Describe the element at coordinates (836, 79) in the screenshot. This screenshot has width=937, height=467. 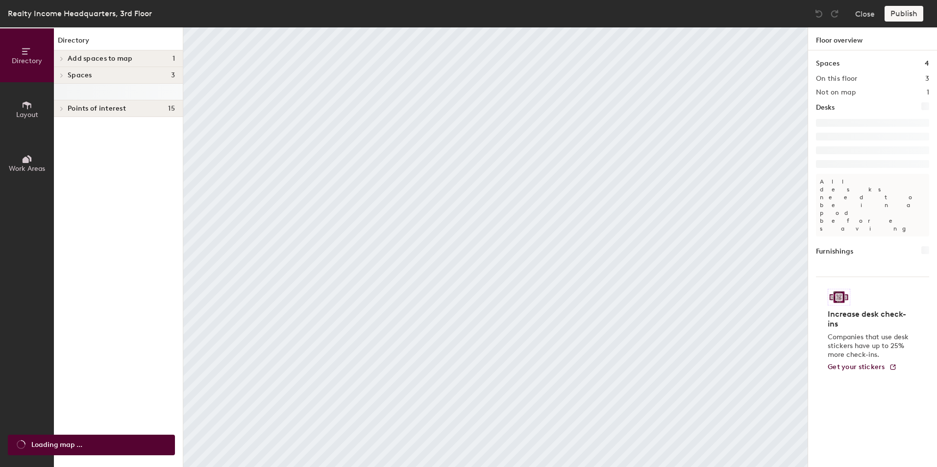
I see `h2: On this floor` at that location.